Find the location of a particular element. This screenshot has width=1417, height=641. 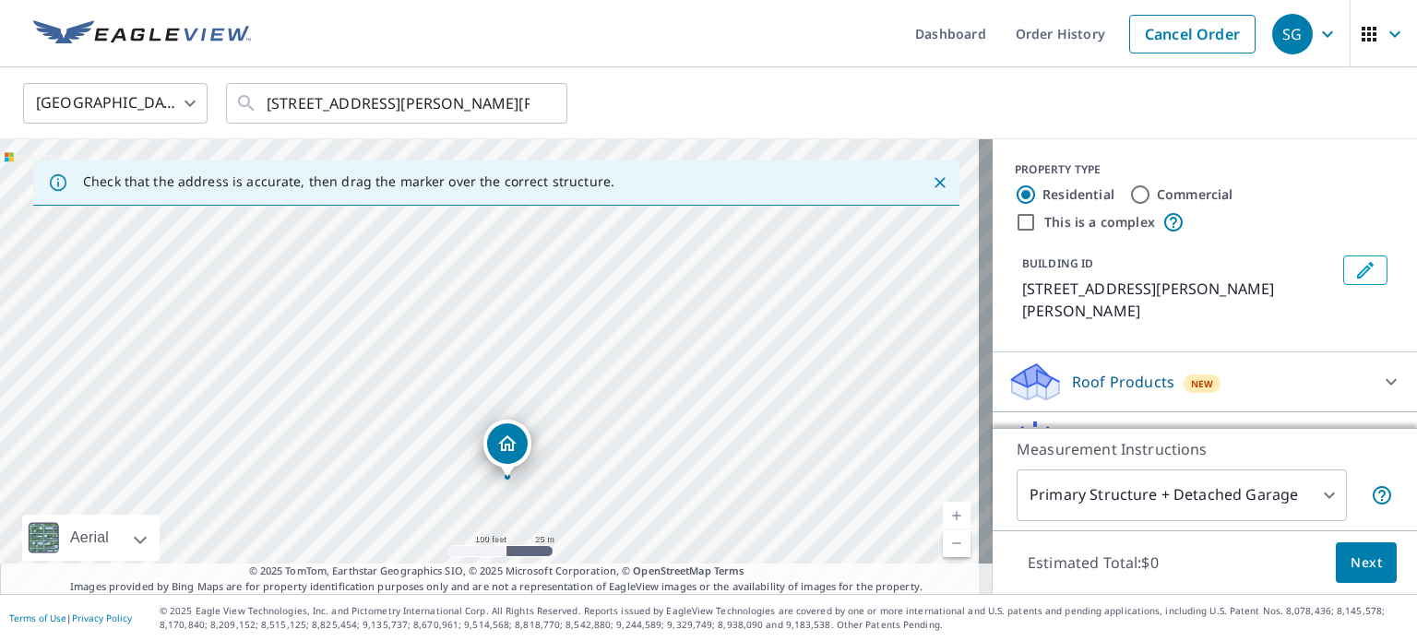

label: Commercial is located at coordinates (1194, 195).